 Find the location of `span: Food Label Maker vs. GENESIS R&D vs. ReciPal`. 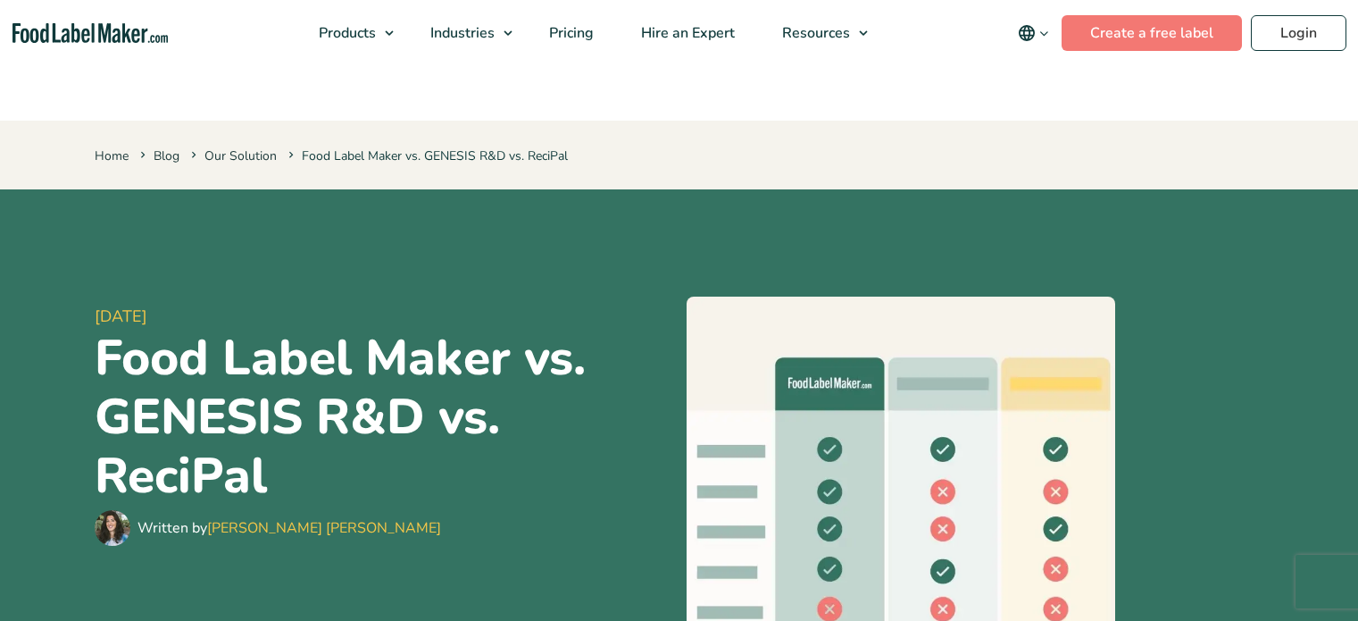

span: Food Label Maker vs. GENESIS R&D vs. ReciPal is located at coordinates (426, 155).